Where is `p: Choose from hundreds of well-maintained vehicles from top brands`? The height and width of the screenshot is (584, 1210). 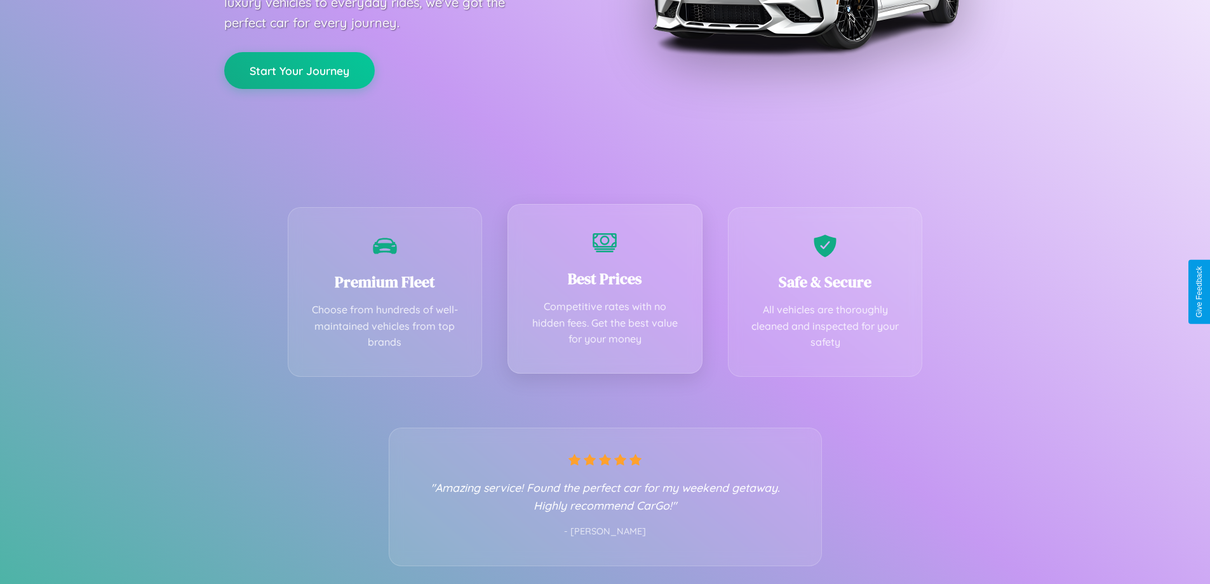
p: Choose from hundreds of well-maintained vehicles from top brands is located at coordinates (385, 326).